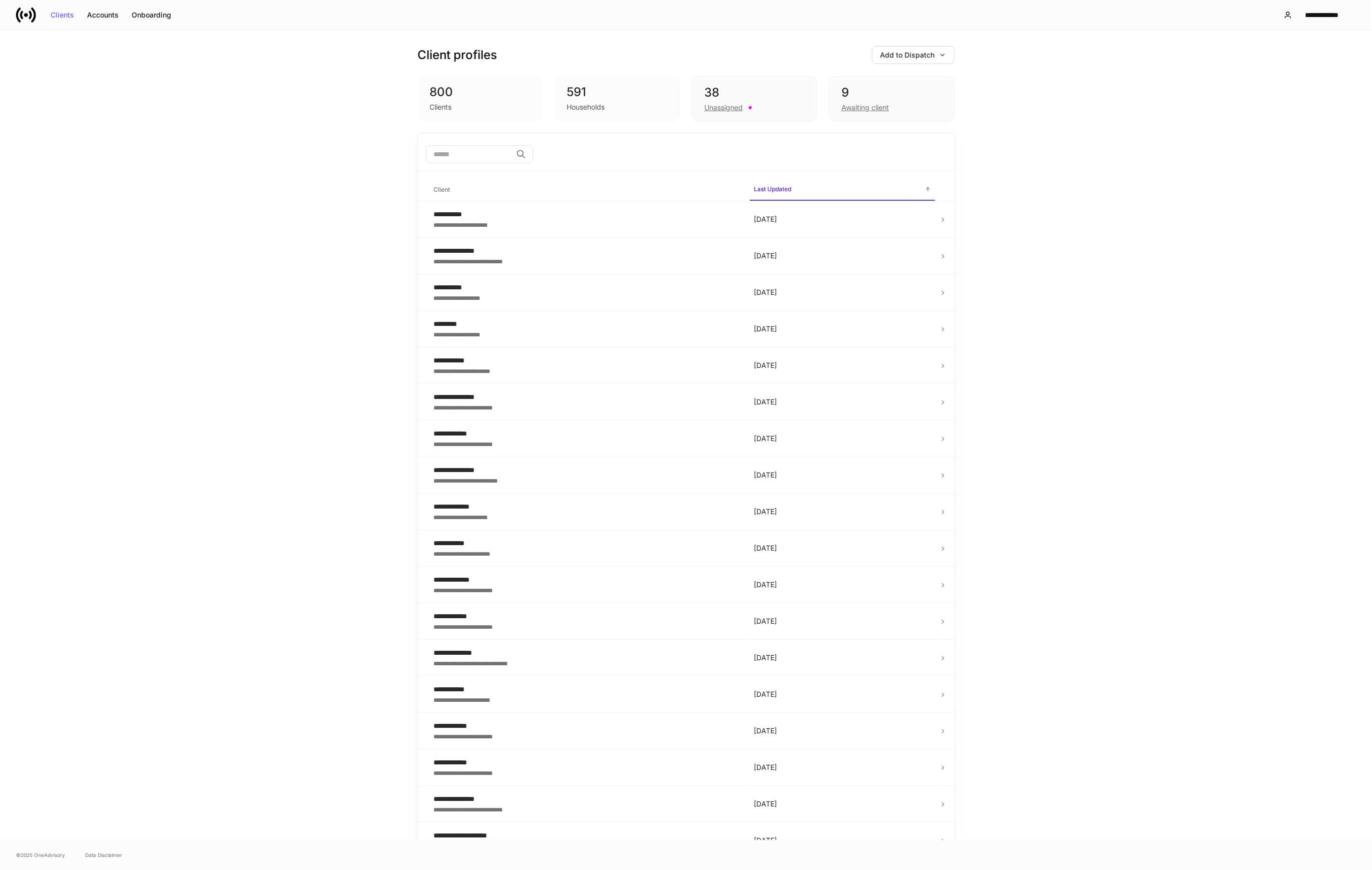 The image size is (1372, 870). Describe the element at coordinates (891, 99) in the screenshot. I see `div: 9Awaiting client` at that location.